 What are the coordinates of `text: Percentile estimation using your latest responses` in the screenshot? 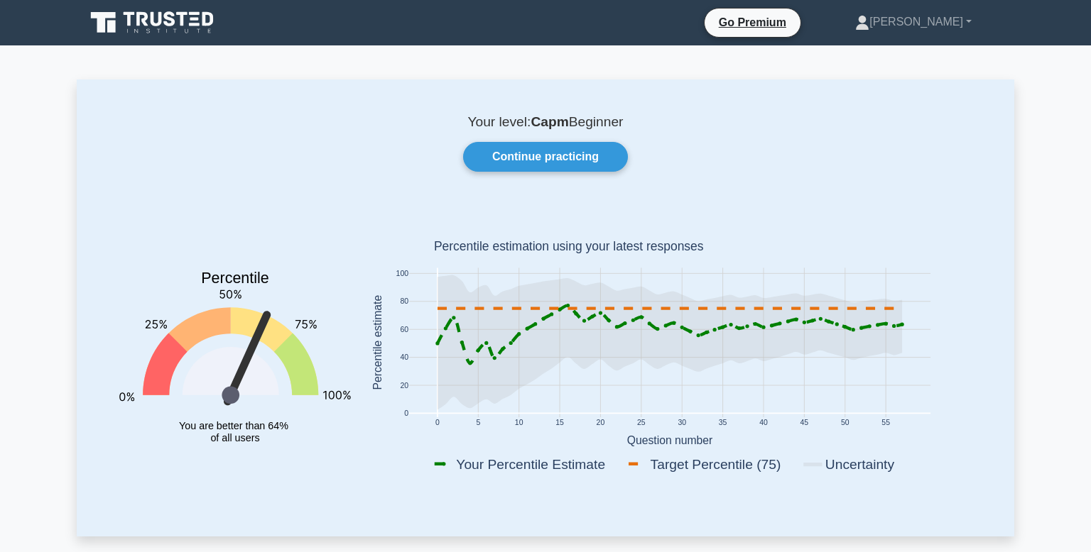 It's located at (569, 247).